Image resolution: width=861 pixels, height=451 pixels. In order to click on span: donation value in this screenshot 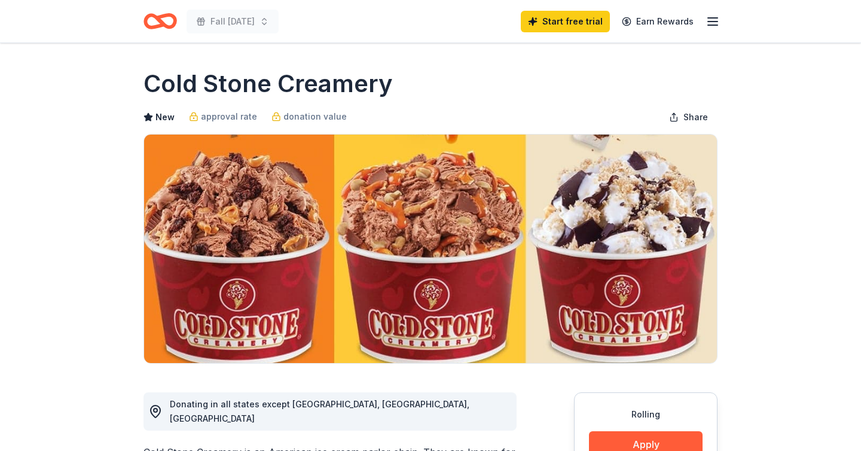, I will do `click(315, 117)`.